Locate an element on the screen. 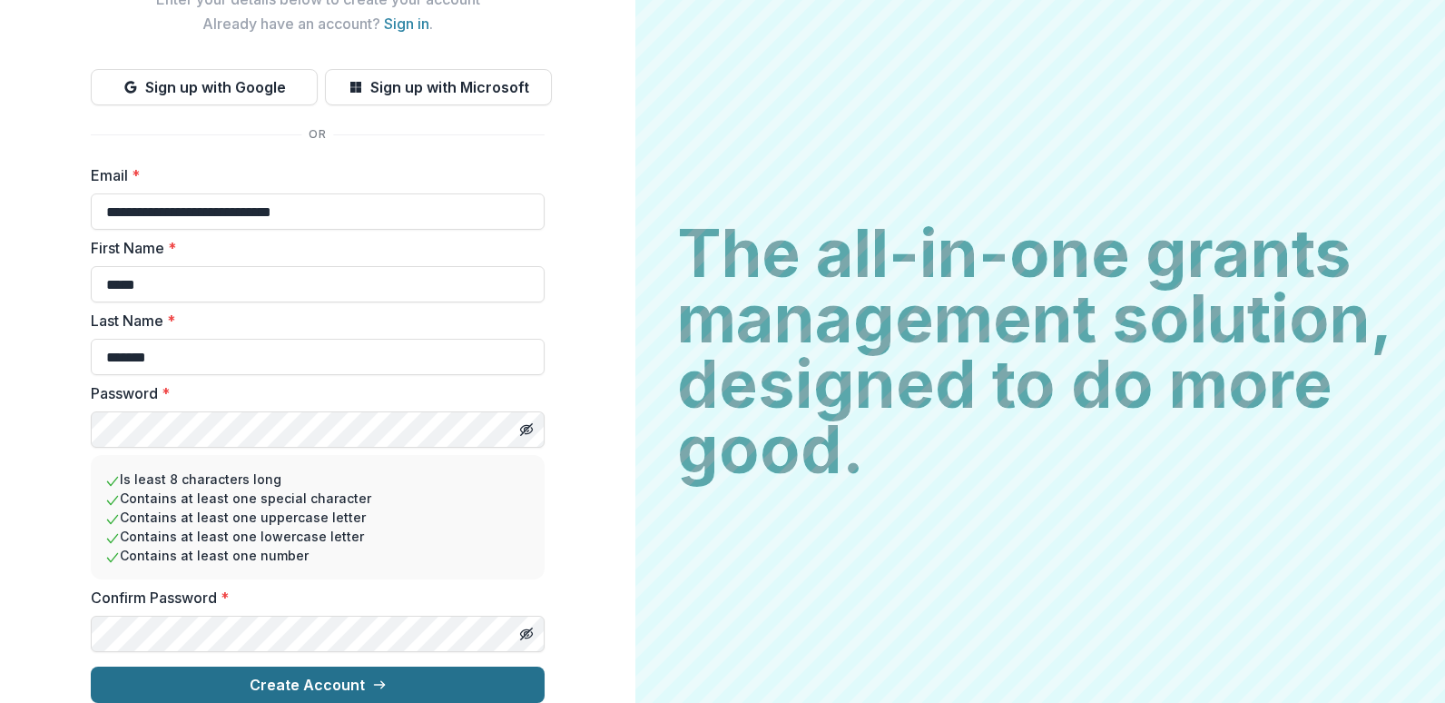 The image size is (1445, 703). button: Create Account is located at coordinates (318, 684).